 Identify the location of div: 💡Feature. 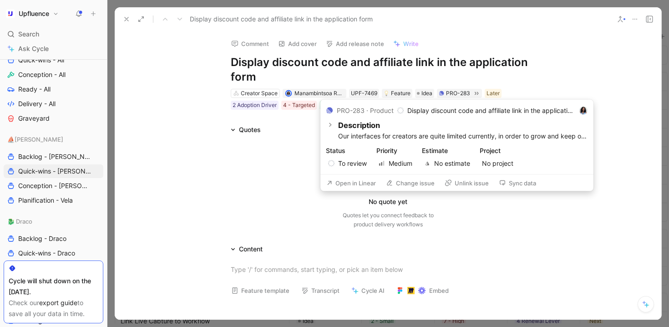
(397, 93).